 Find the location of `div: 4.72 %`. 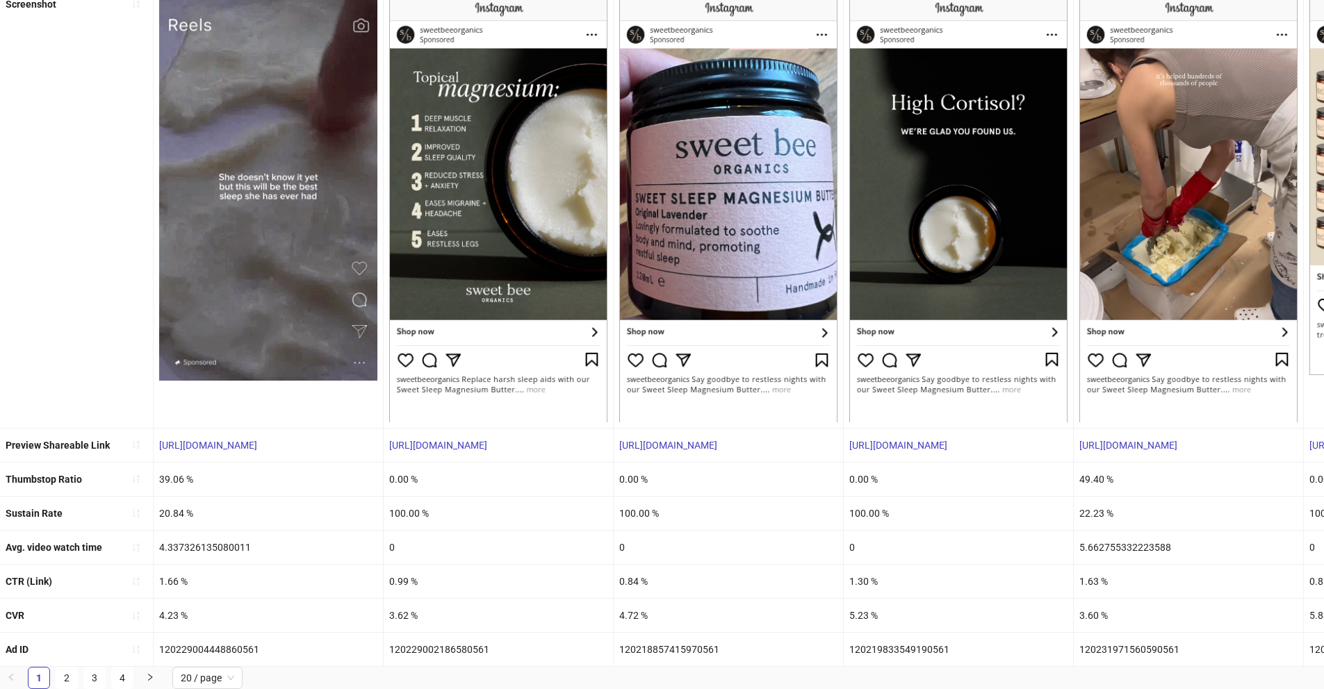

div: 4.72 % is located at coordinates (728, 616).